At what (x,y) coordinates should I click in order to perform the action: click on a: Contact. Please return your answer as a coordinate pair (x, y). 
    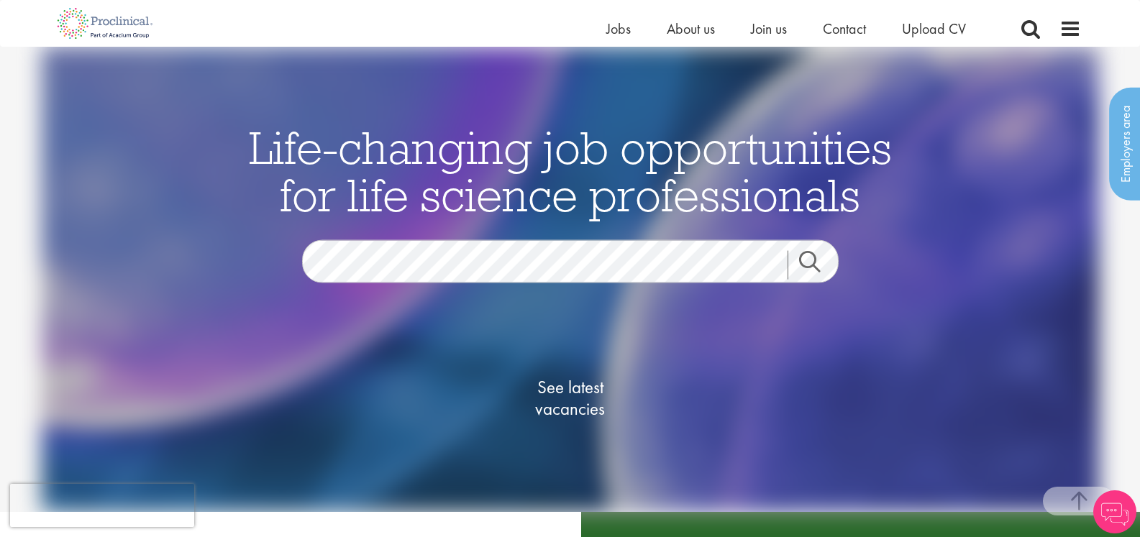
    Looking at the image, I should click on (844, 29).